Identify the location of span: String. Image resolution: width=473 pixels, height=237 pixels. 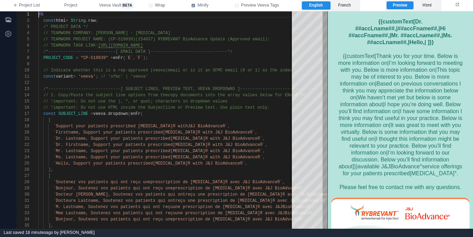
(78, 21).